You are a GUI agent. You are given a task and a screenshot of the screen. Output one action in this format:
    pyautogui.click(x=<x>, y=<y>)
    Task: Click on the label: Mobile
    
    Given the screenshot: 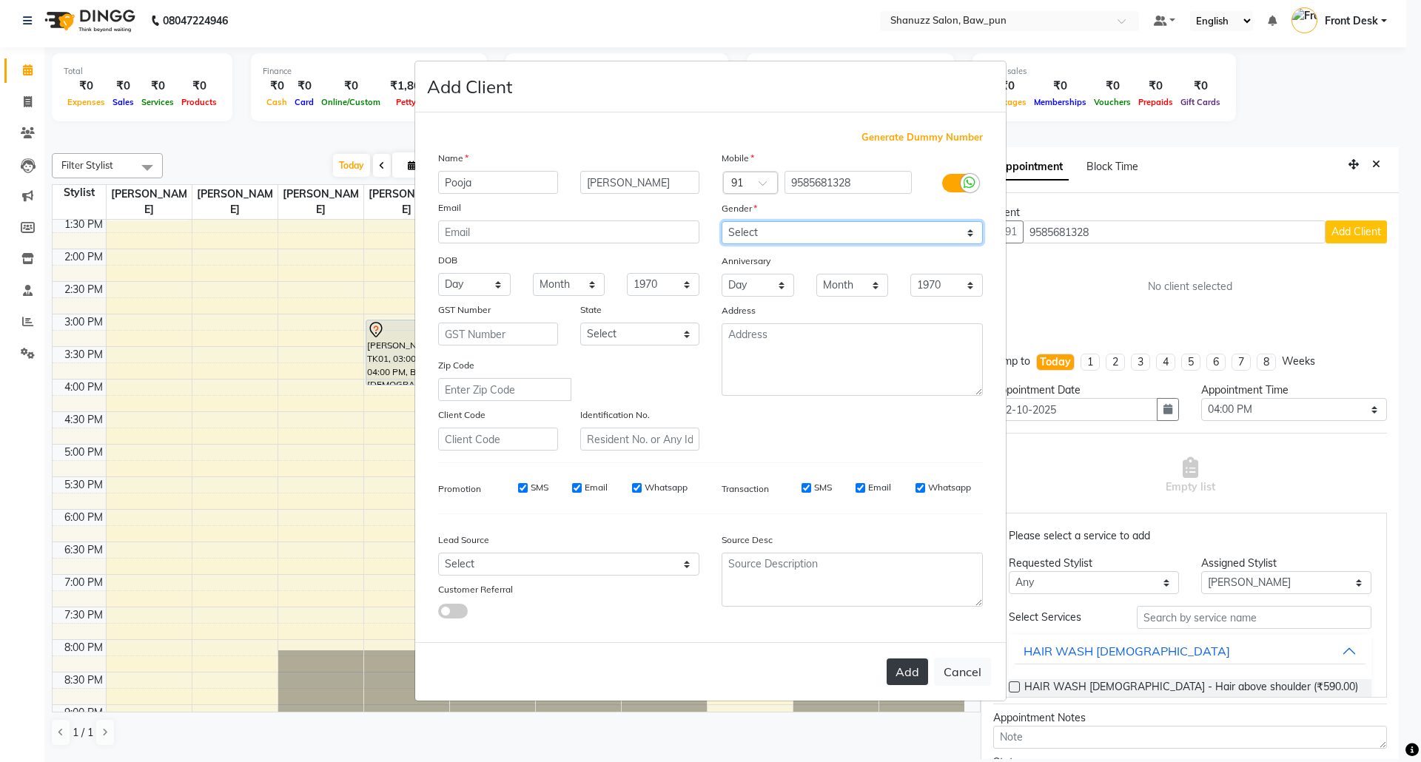 What is the action you would take?
    pyautogui.click(x=738, y=158)
    